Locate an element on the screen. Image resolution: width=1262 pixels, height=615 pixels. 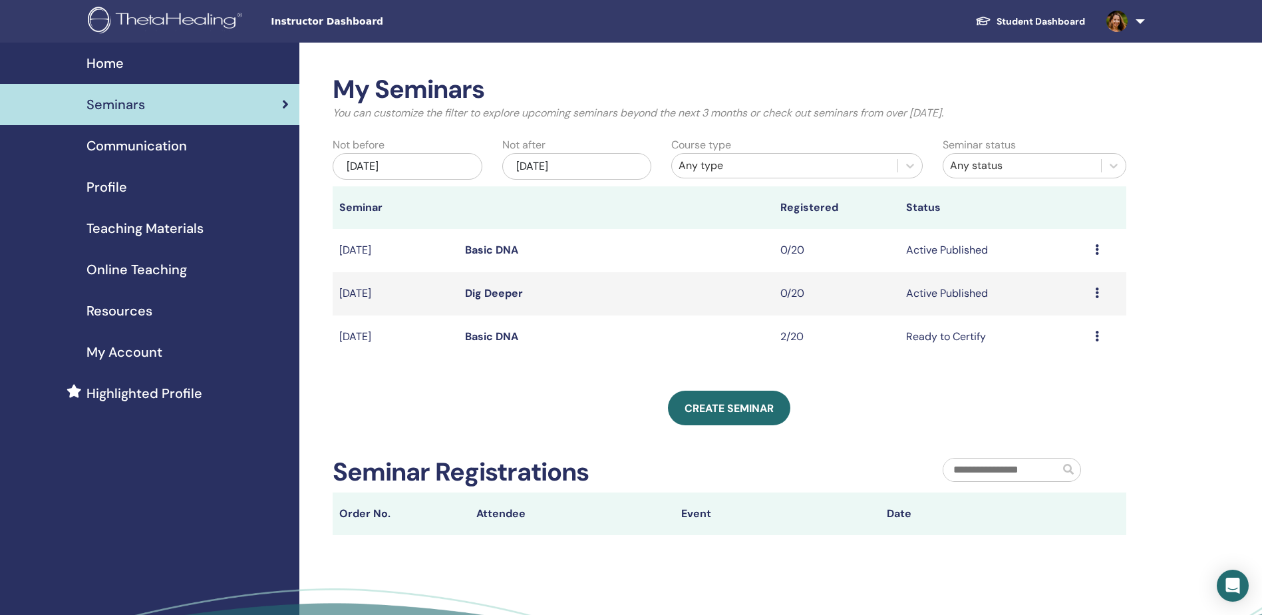
span: Teaching Materials is located at coordinates (145, 228).